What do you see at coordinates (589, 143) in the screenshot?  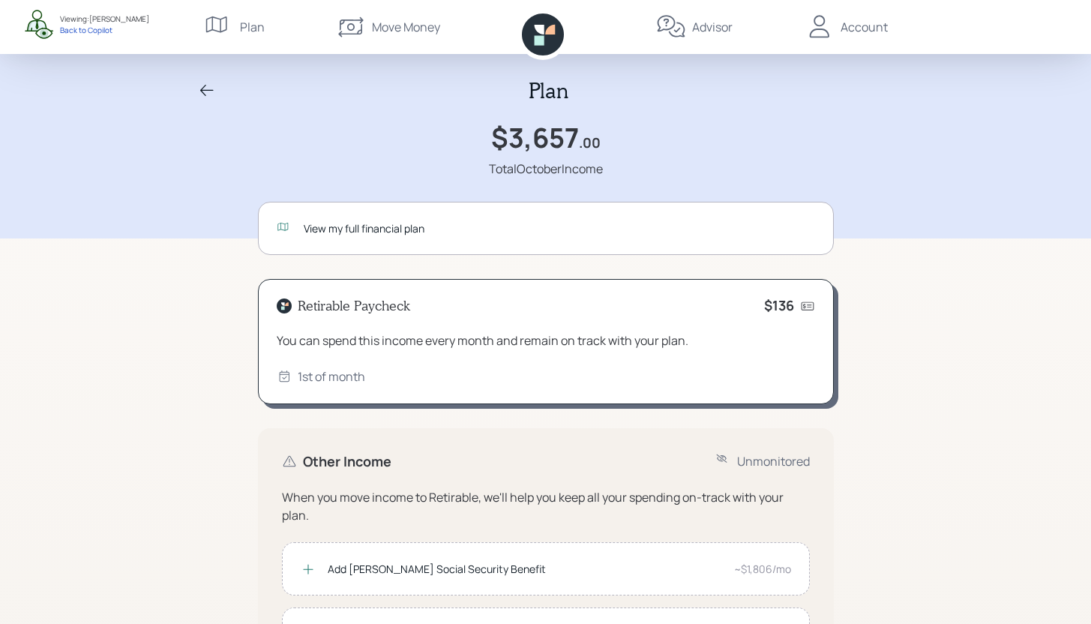 I see `h4: .00` at bounding box center [589, 143].